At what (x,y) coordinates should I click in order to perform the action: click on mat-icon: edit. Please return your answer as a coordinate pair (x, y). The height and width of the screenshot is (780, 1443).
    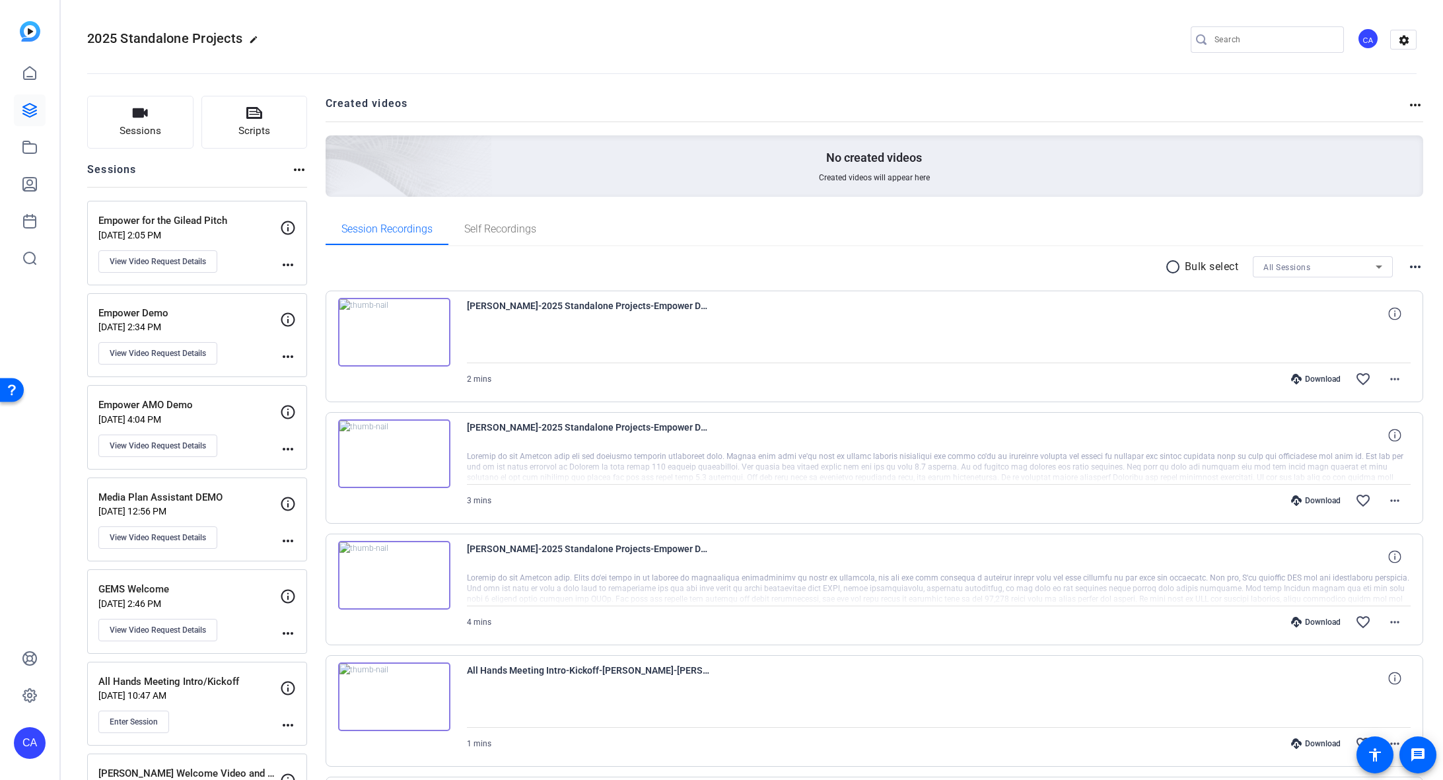
    Looking at the image, I should click on (257, 43).